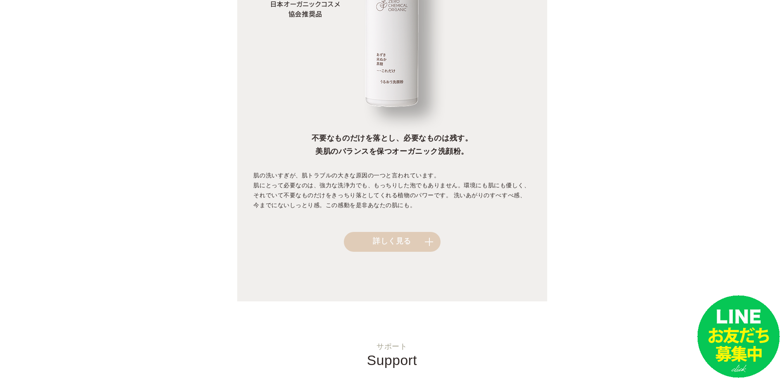  What do you see at coordinates (392, 191) in the screenshot?
I see `p: 肌の洗いすぎが、肌トラブルの大きな原因の一つと言われています。 肌にとって必要なのは、強力な洗浄力でも、もっちりした泡でもありません。環境にも肌にも優しく、それでいて不要なものだけをきっちり落と...` at bounding box center [392, 191].